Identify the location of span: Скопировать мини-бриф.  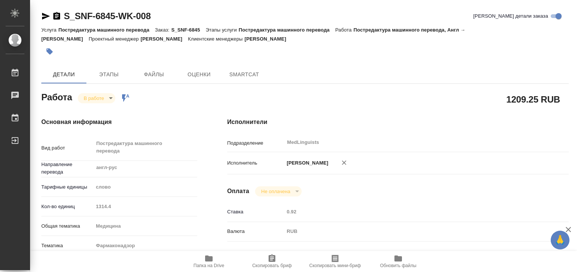
(335, 266).